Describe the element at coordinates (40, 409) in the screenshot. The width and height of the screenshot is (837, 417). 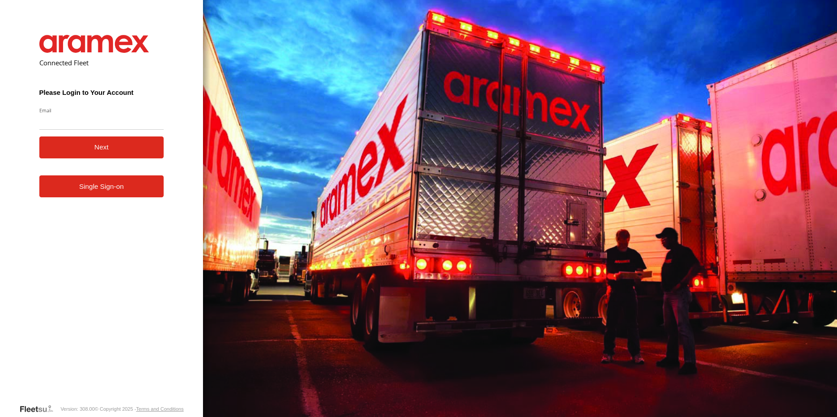
I see `a: Visit our Website` at that location.